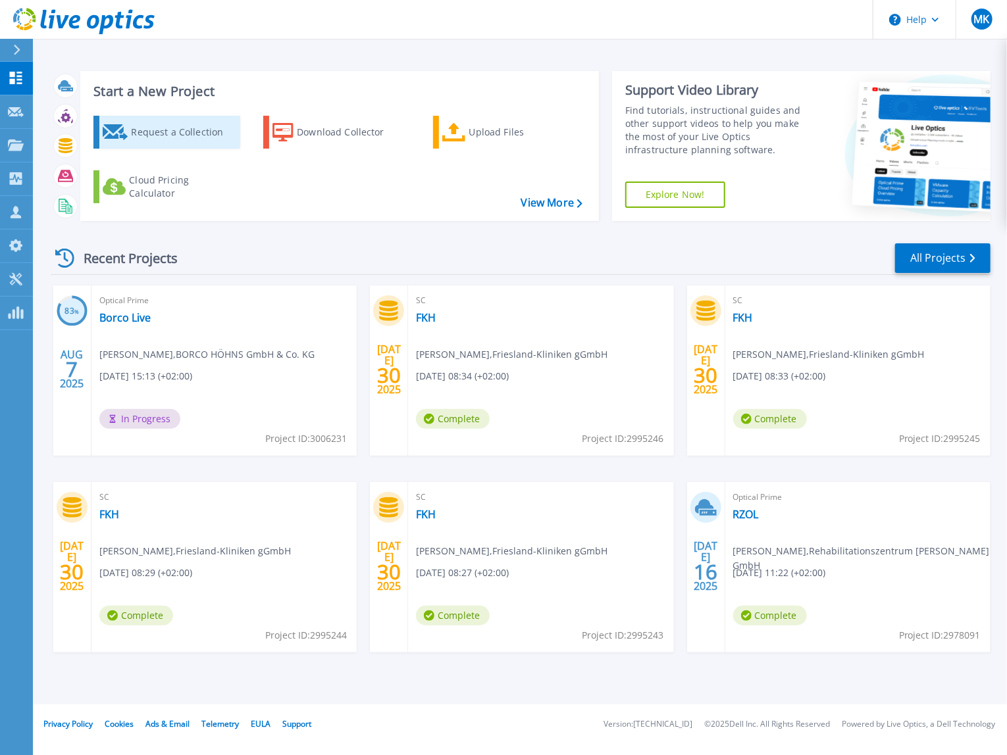  I want to click on span: Project ID: 2978091, so click(940, 636).